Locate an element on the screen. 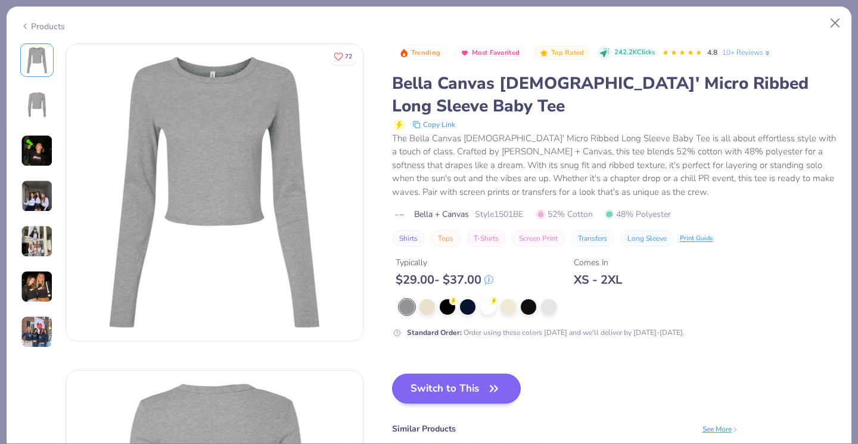 This screenshot has width=858, height=444. span: Most Favorited is located at coordinates (496, 52).